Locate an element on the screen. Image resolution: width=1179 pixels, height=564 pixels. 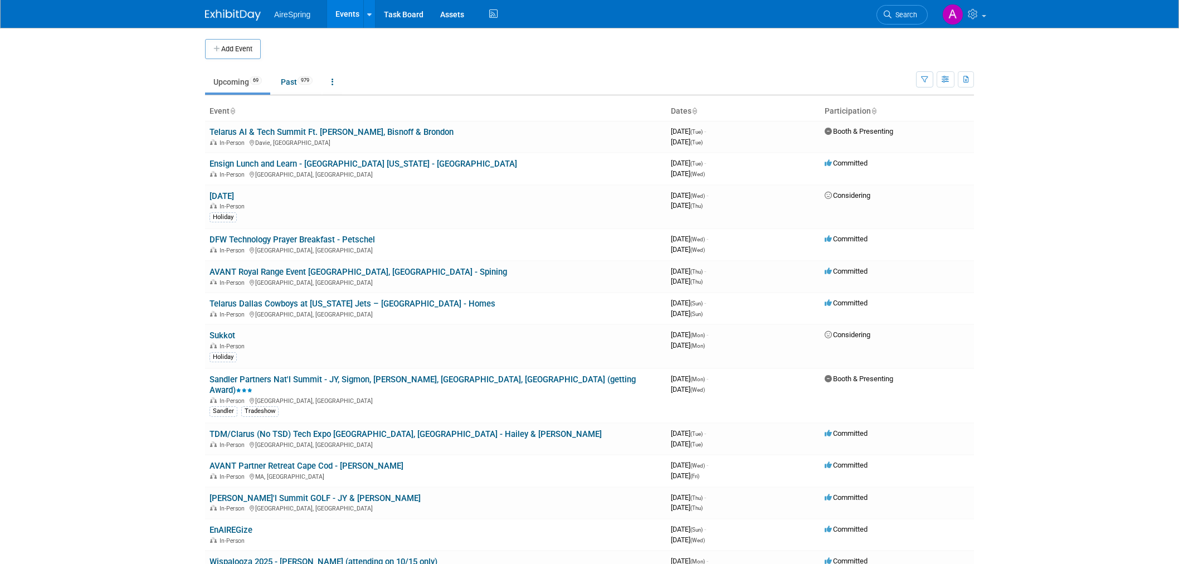
a: DFW Technology Prayer Breakfast - Petschel is located at coordinates (292, 240).